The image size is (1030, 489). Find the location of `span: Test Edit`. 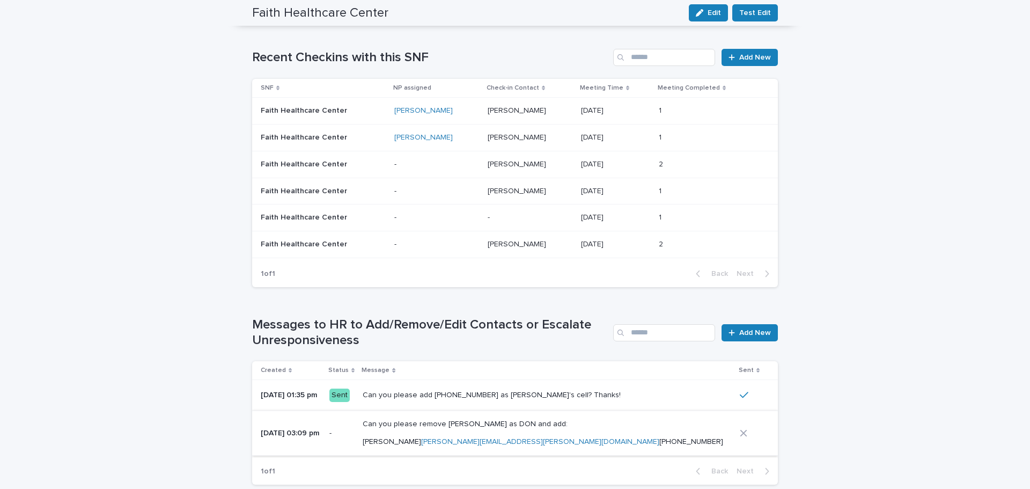

span: Test Edit is located at coordinates (755, 13).